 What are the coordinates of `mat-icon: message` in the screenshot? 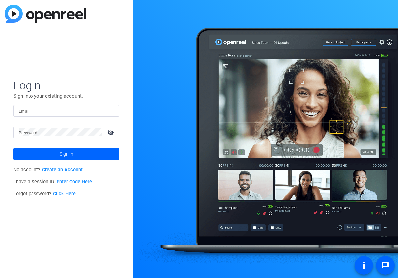 It's located at (385, 266).